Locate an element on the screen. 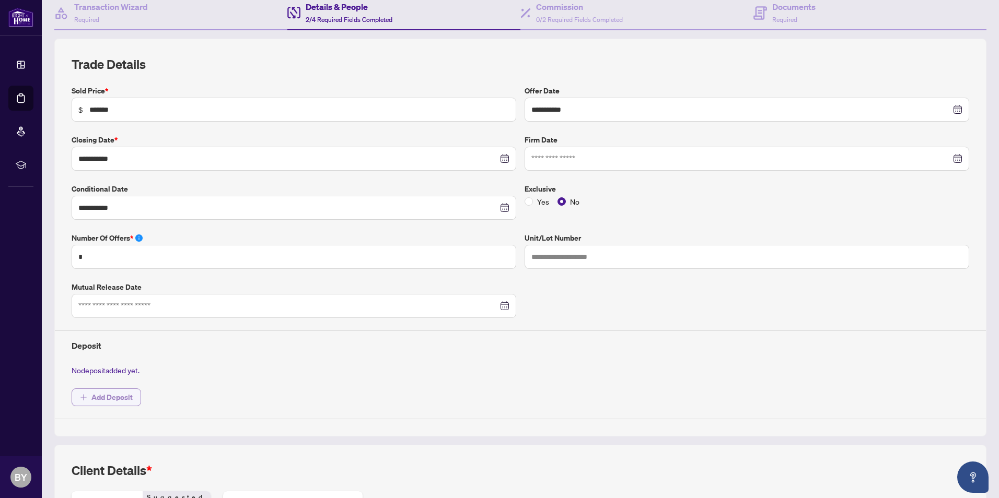 This screenshot has height=498, width=999. span: Add Deposit is located at coordinates (112, 397).